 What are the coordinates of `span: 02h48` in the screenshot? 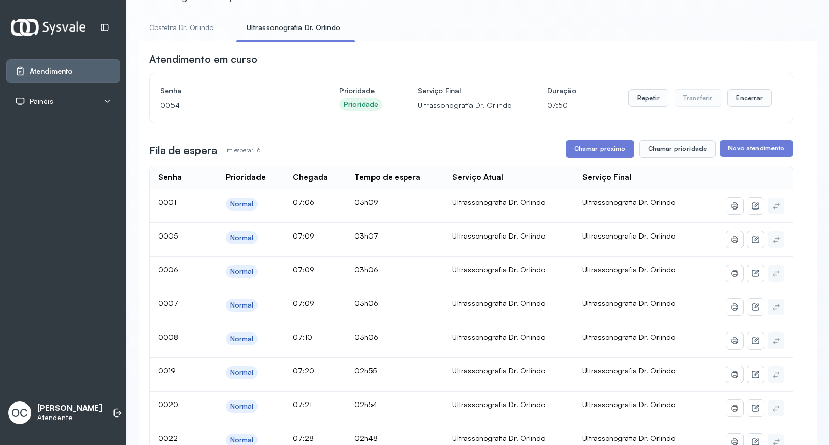 It's located at (366, 437).